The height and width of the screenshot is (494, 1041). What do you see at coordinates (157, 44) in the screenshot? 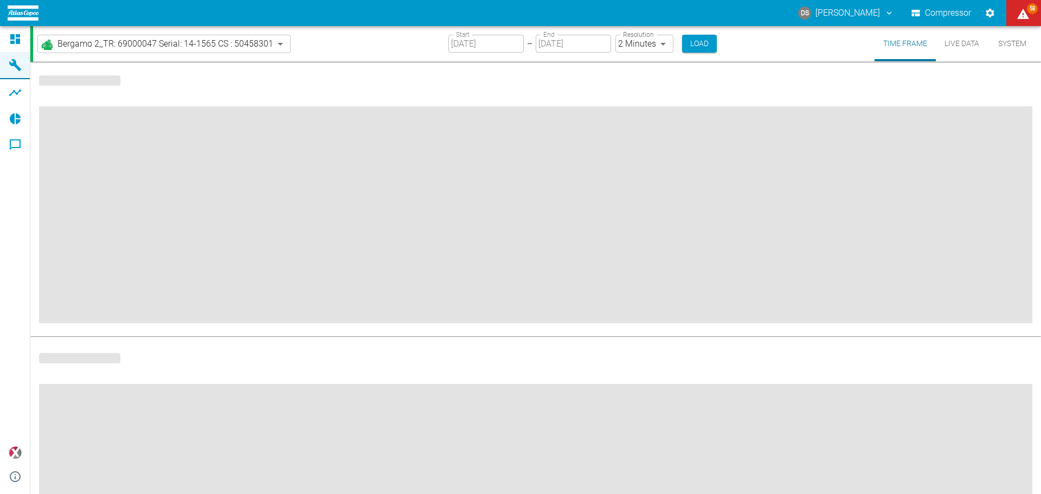
I see `a: Bergamo 2_TR: 69000047 Serial: 14-1565 CS : 50458301` at bounding box center [157, 44].